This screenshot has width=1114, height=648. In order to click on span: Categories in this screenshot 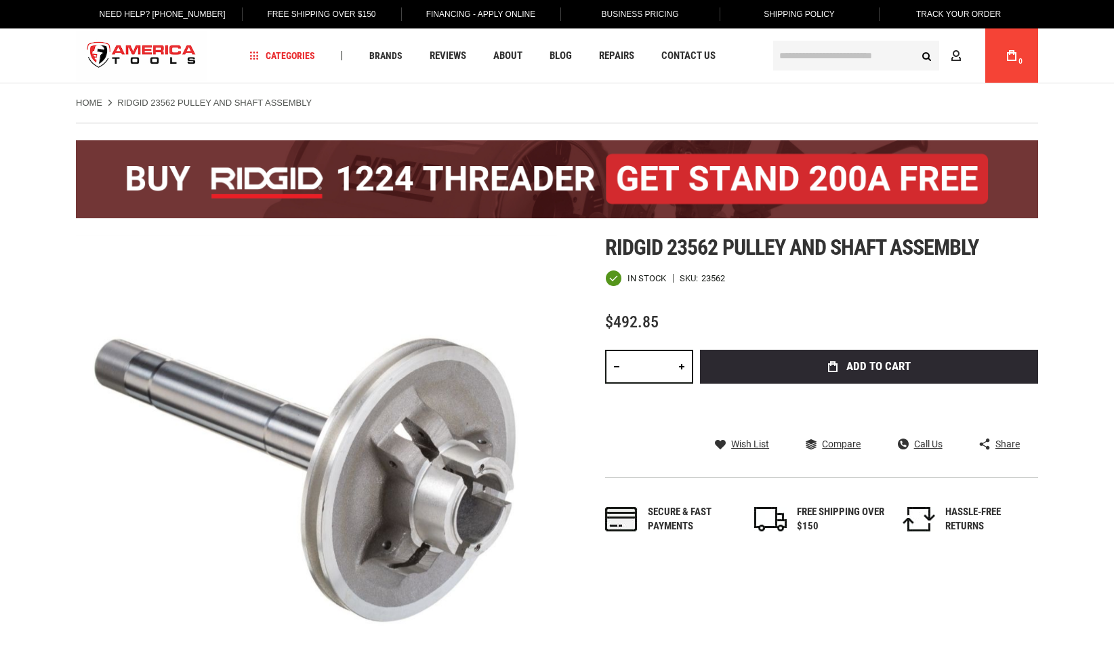, I will do `click(283, 56)`.